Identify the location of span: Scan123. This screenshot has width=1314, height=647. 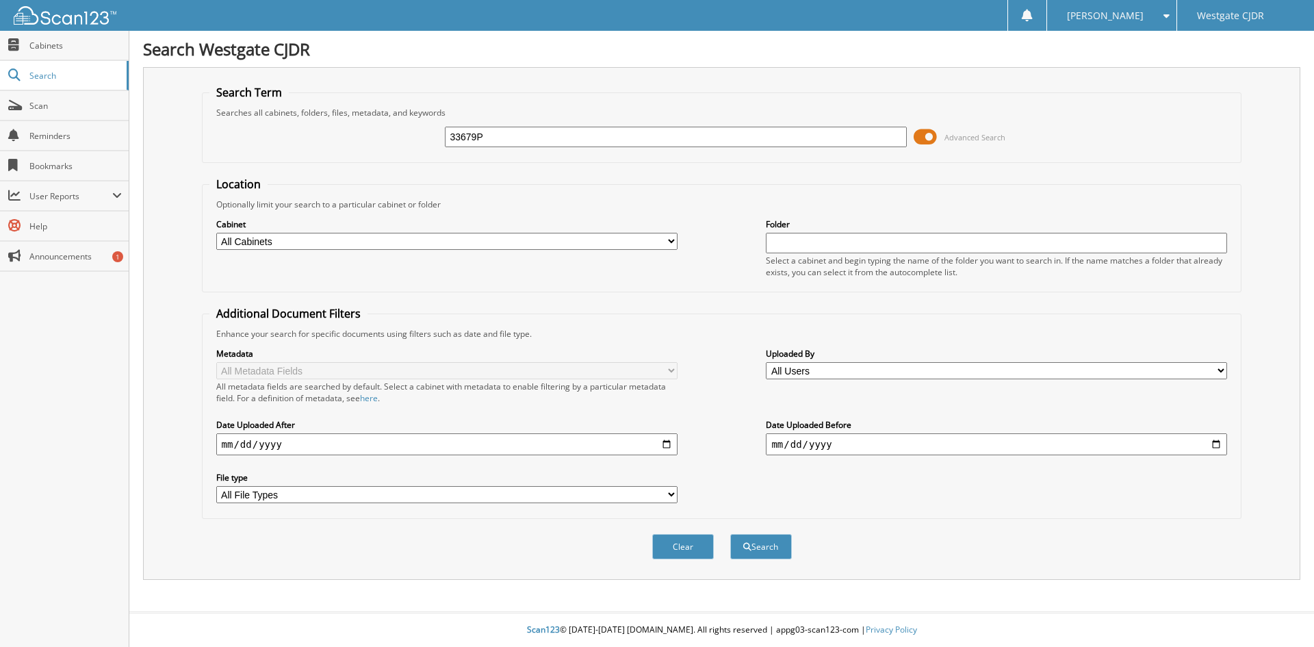
(543, 629).